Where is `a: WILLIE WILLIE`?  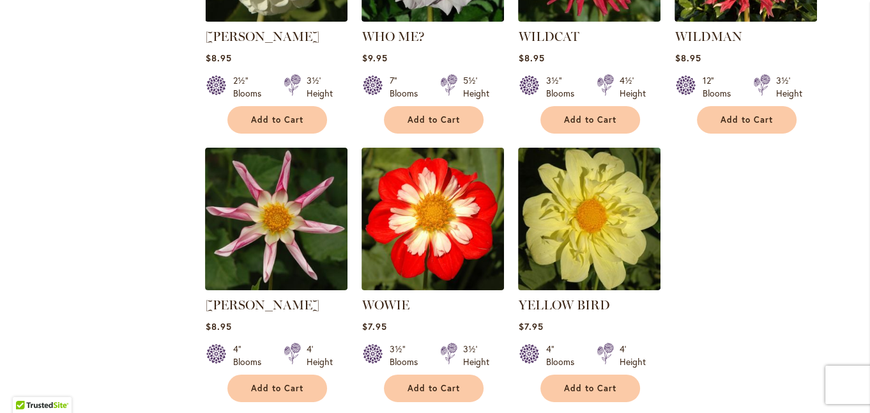
a: WILLIE WILLIE is located at coordinates (276, 286).